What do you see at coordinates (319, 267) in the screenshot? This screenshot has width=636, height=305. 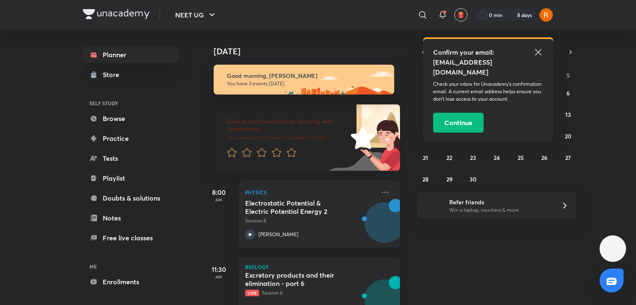 I see `p: Biology` at bounding box center [319, 267].